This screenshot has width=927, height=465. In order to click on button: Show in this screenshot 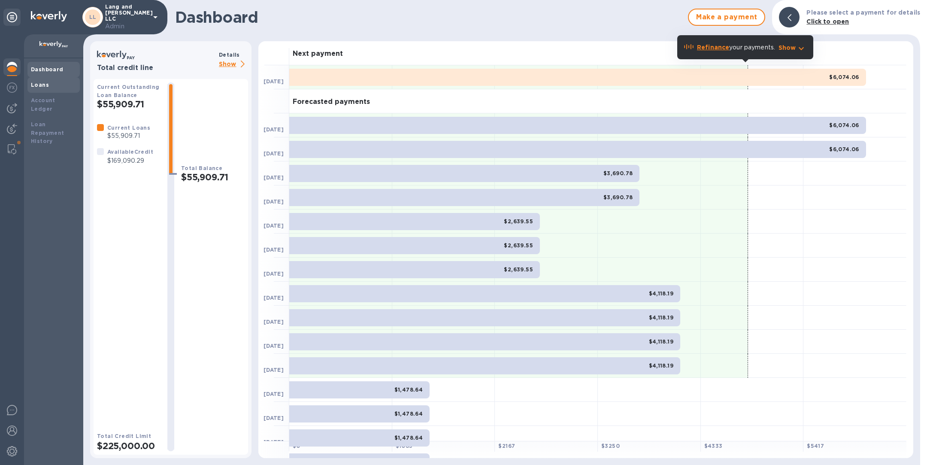, I will do `click(792, 48)`.